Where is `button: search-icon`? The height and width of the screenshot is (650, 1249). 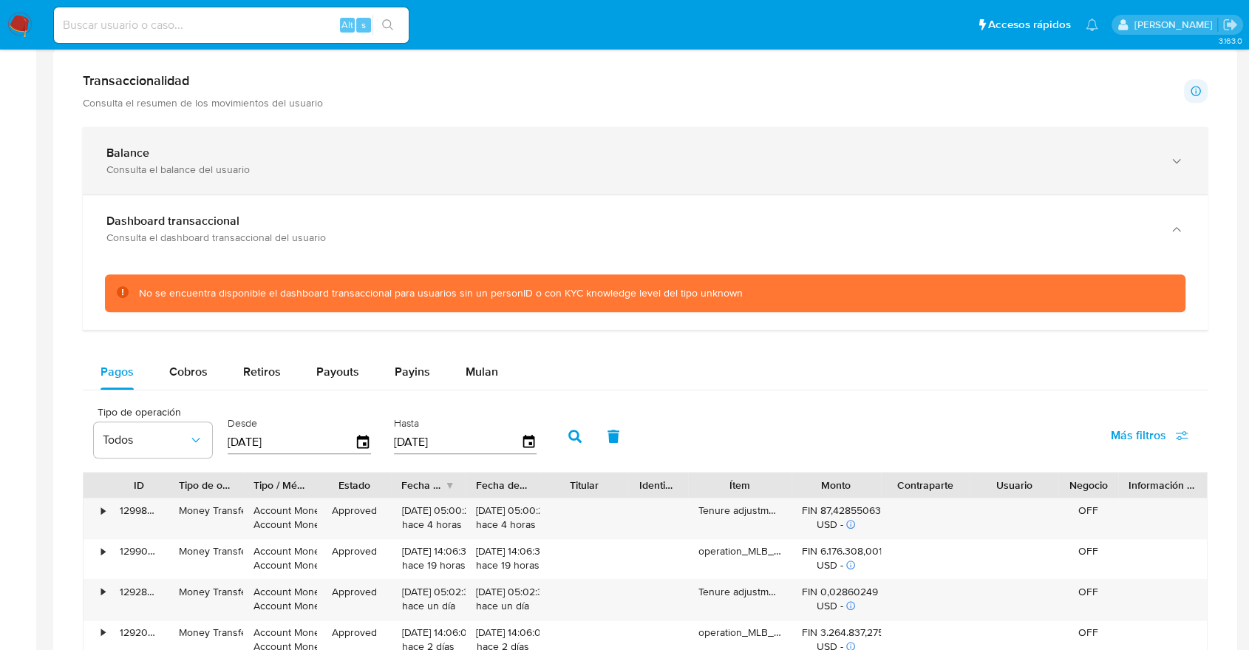 button: search-icon is located at coordinates (387, 25).